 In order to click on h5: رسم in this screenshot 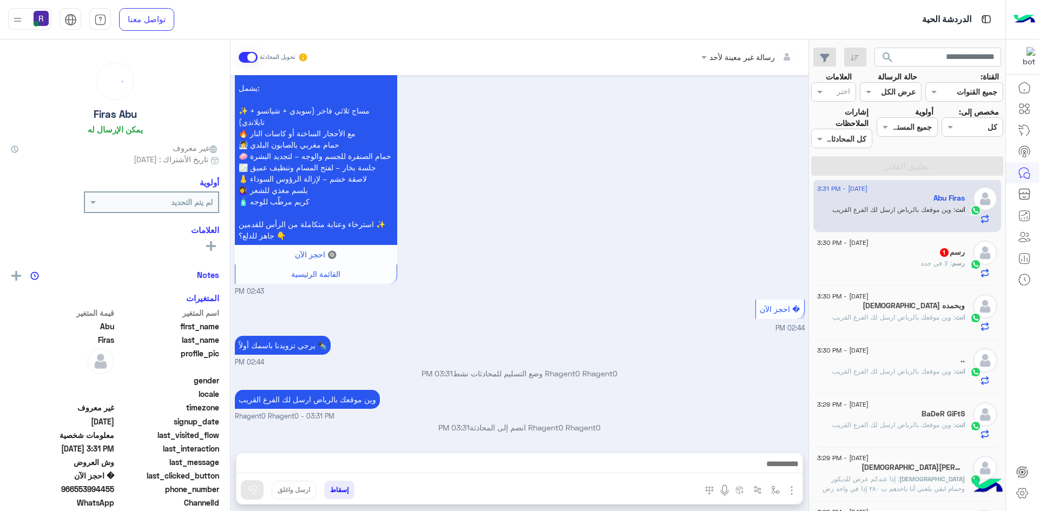, I will do `click(952, 252)`.